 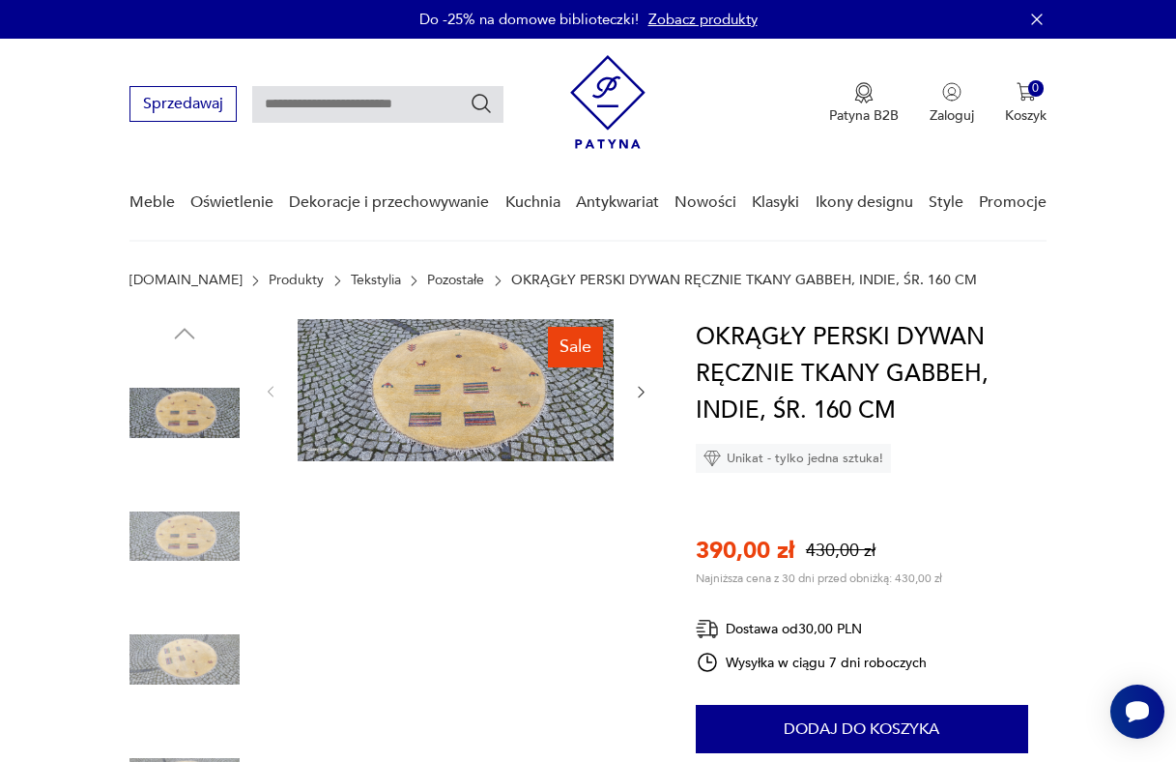 I want to click on p: OKRĄGŁY PERSKI DYWAN RĘCZNIE TKANY GABBEH, INDIE, ŚR. 160 CM, so click(x=744, y=280).